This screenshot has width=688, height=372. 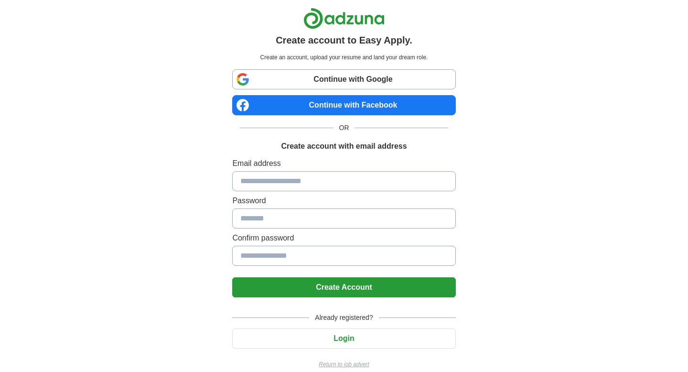 I want to click on a: Continue with Facebook, so click(x=344, y=105).